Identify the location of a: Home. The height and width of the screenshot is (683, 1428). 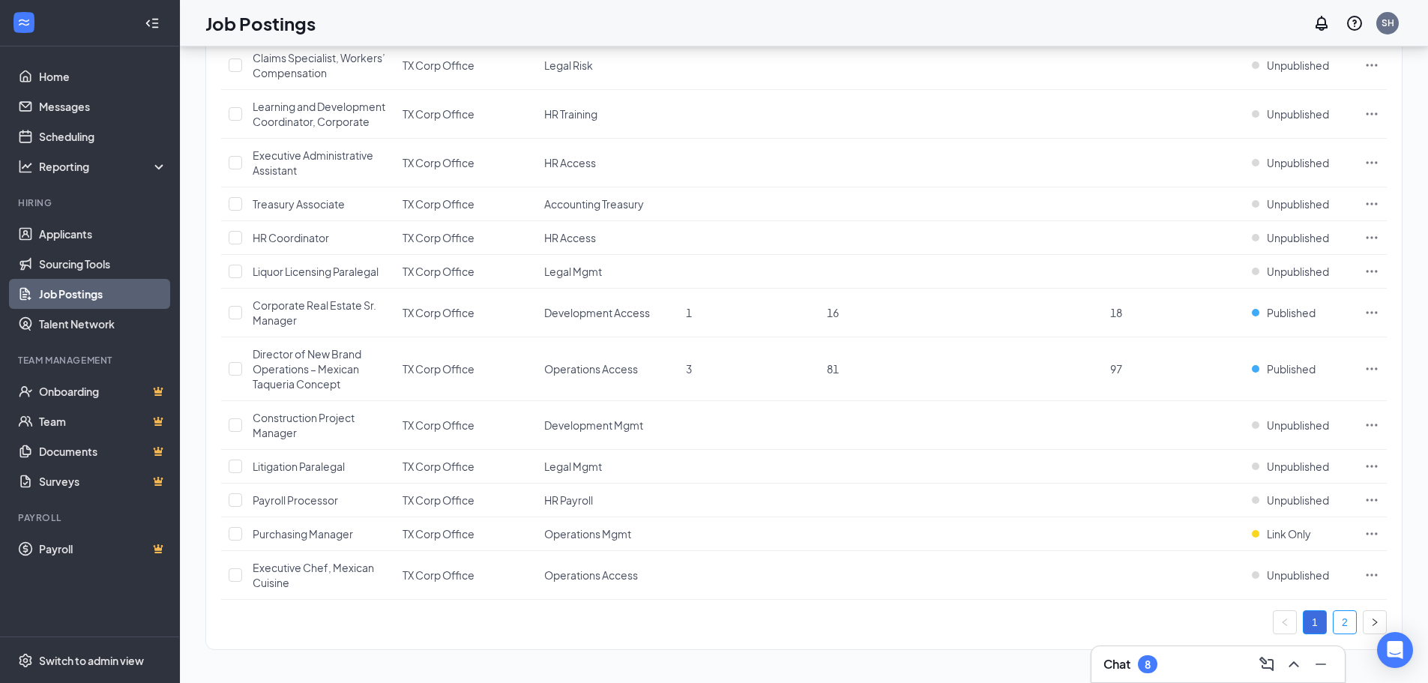
(103, 76).